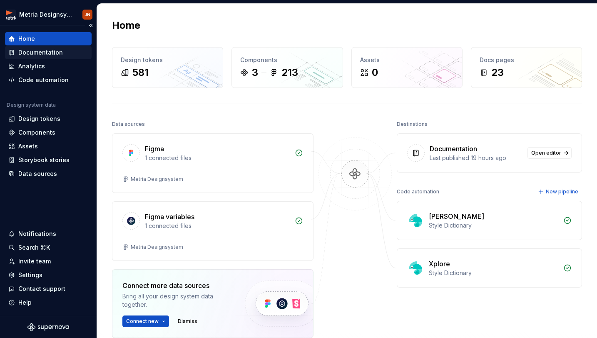  What do you see at coordinates (142, 321) in the screenshot?
I see `span: Connect new` at bounding box center [142, 321].